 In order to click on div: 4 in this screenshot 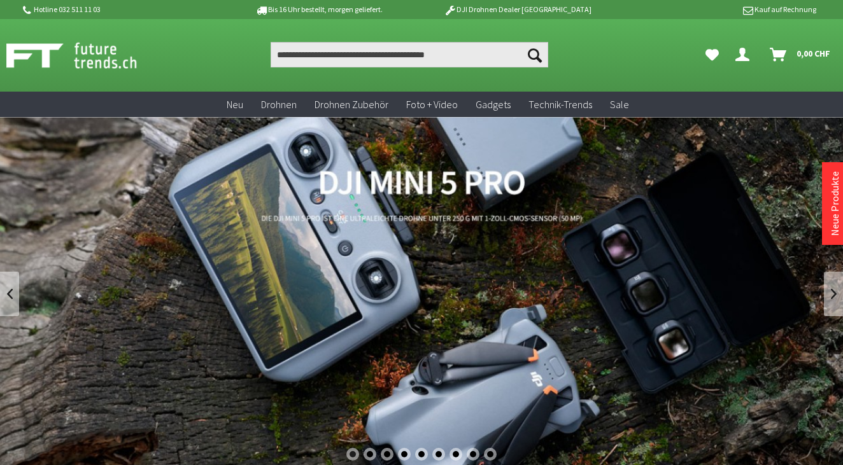, I will do `click(404, 455)`.